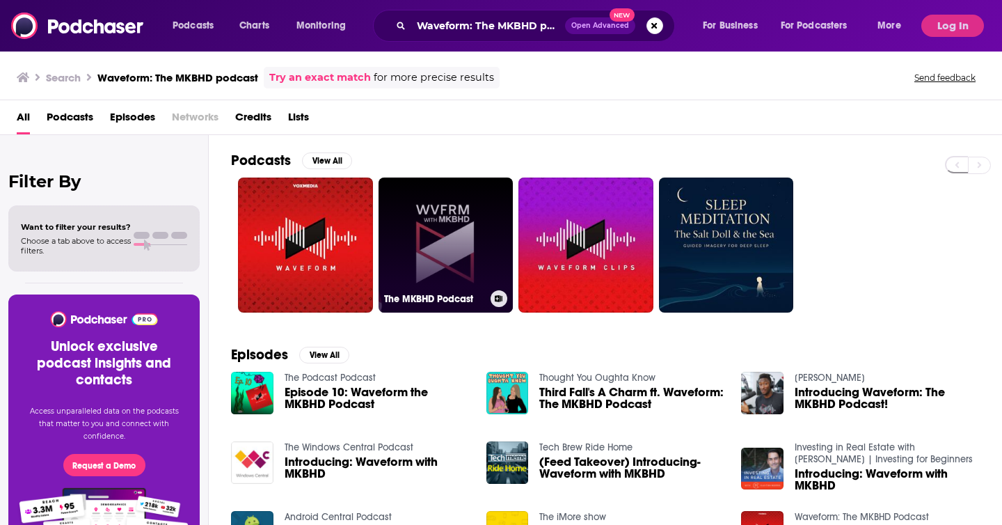  Describe the element at coordinates (253, 120) in the screenshot. I see `span: Credits` at that location.